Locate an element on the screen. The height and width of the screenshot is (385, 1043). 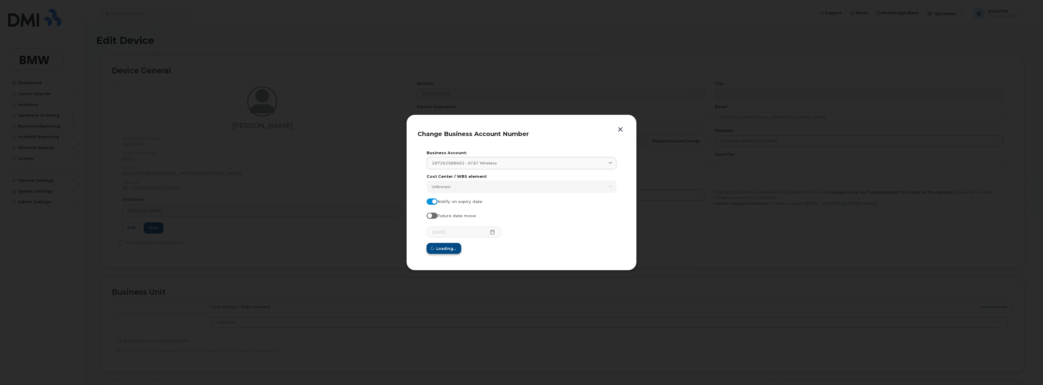
label: Business Account: is located at coordinates (521, 153).